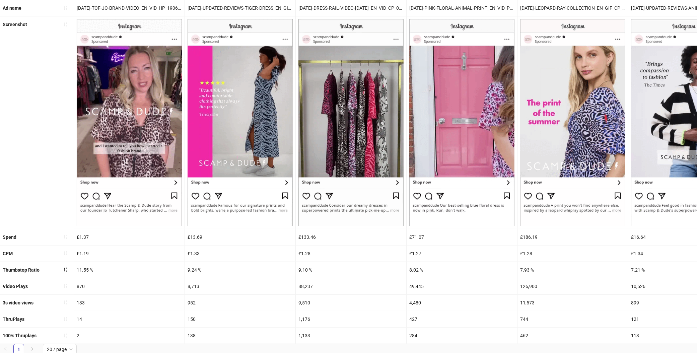  What do you see at coordinates (462, 336) in the screenshot?
I see `div: 284` at bounding box center [462, 336].